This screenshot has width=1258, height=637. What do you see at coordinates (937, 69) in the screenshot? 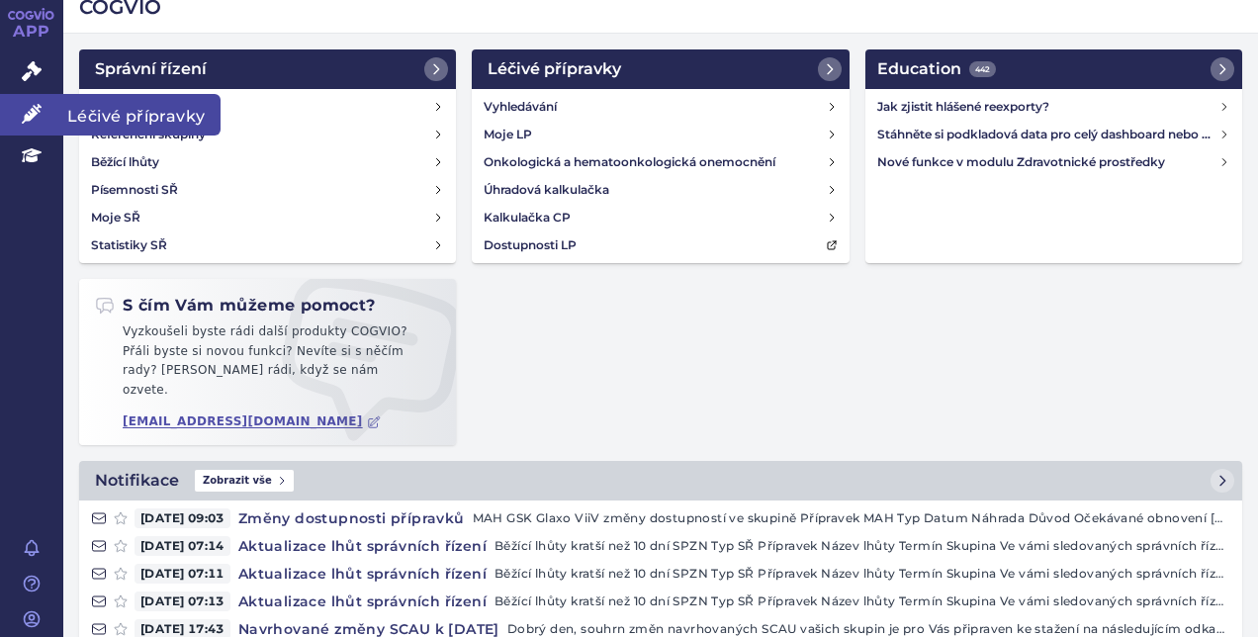
I see `h2: Education` at bounding box center [937, 69].